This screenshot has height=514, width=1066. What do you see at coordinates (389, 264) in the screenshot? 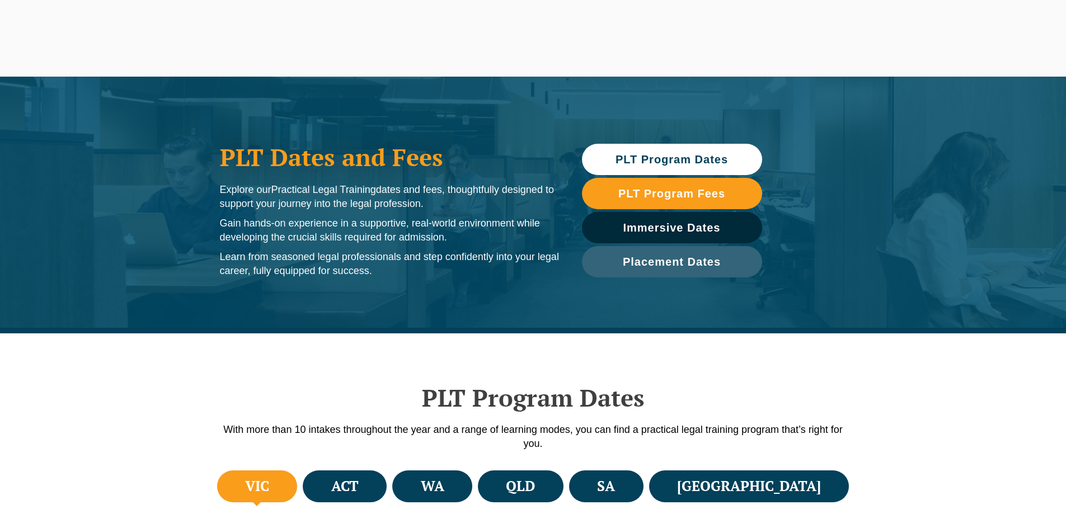
I see `p: Learn from seasoned legal professionals and step confidently into your legal career, fully equipp...` at bounding box center [389, 264].